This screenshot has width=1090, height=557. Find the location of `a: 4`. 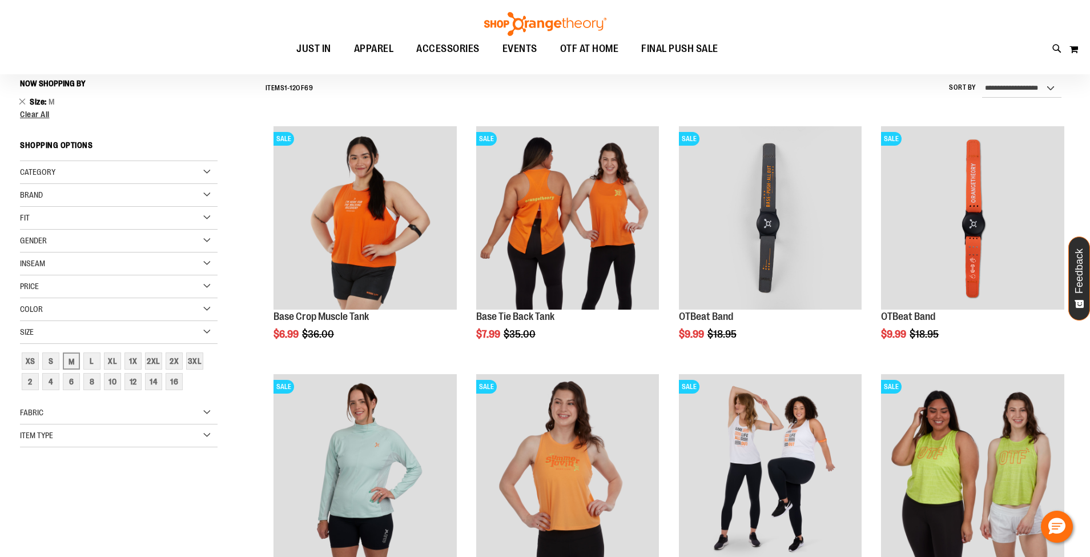

a: 4 is located at coordinates (51, 381).